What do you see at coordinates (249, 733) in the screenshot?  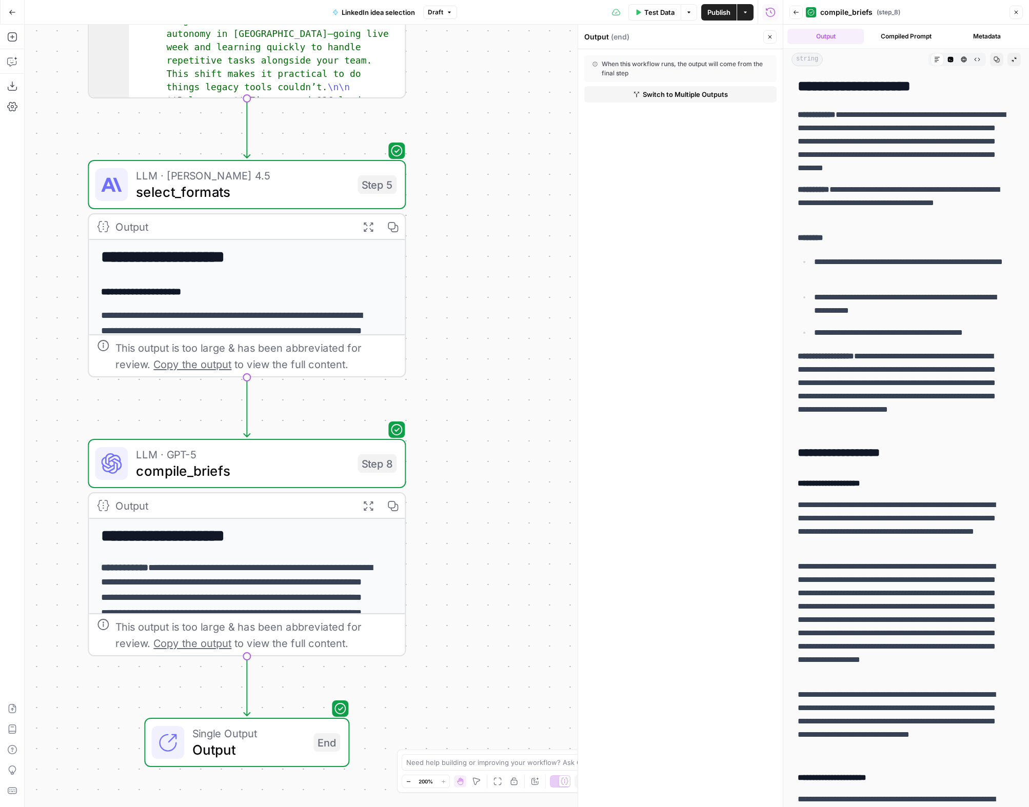 I see `span: Single Output` at bounding box center [249, 733].